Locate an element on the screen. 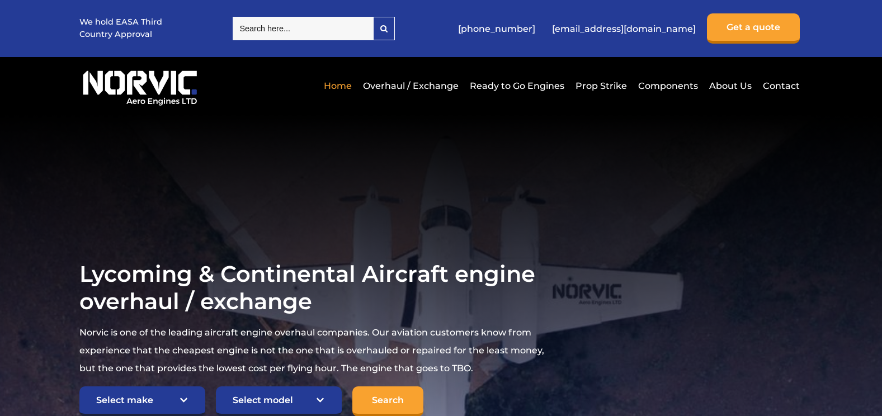  a: Contact is located at coordinates (779, 86).